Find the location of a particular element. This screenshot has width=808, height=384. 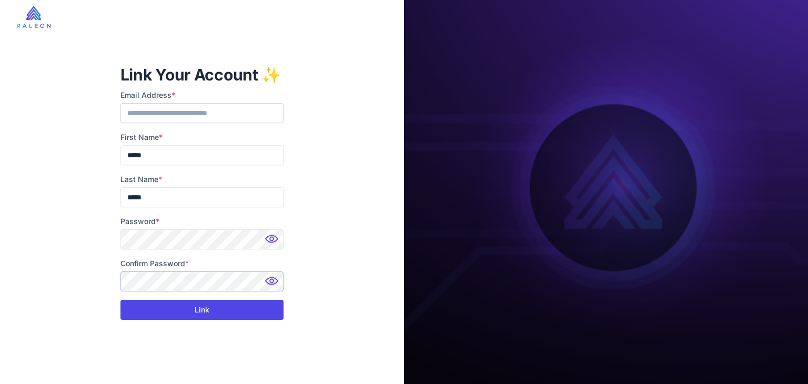

label: First Name is located at coordinates (202, 137).